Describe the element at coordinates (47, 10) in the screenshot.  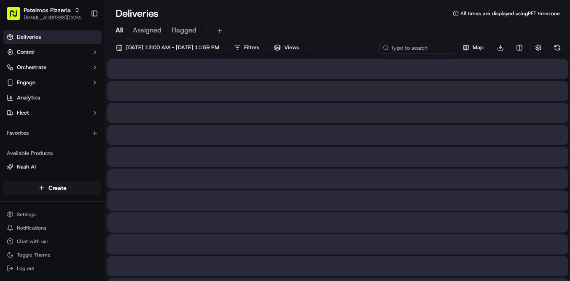
I see `button: Patelmos Pizzeria` at that location.